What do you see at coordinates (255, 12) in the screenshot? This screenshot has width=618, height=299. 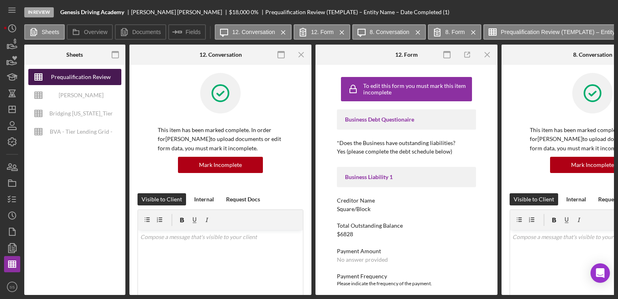 I see `div: 0 %` at bounding box center [255, 12].